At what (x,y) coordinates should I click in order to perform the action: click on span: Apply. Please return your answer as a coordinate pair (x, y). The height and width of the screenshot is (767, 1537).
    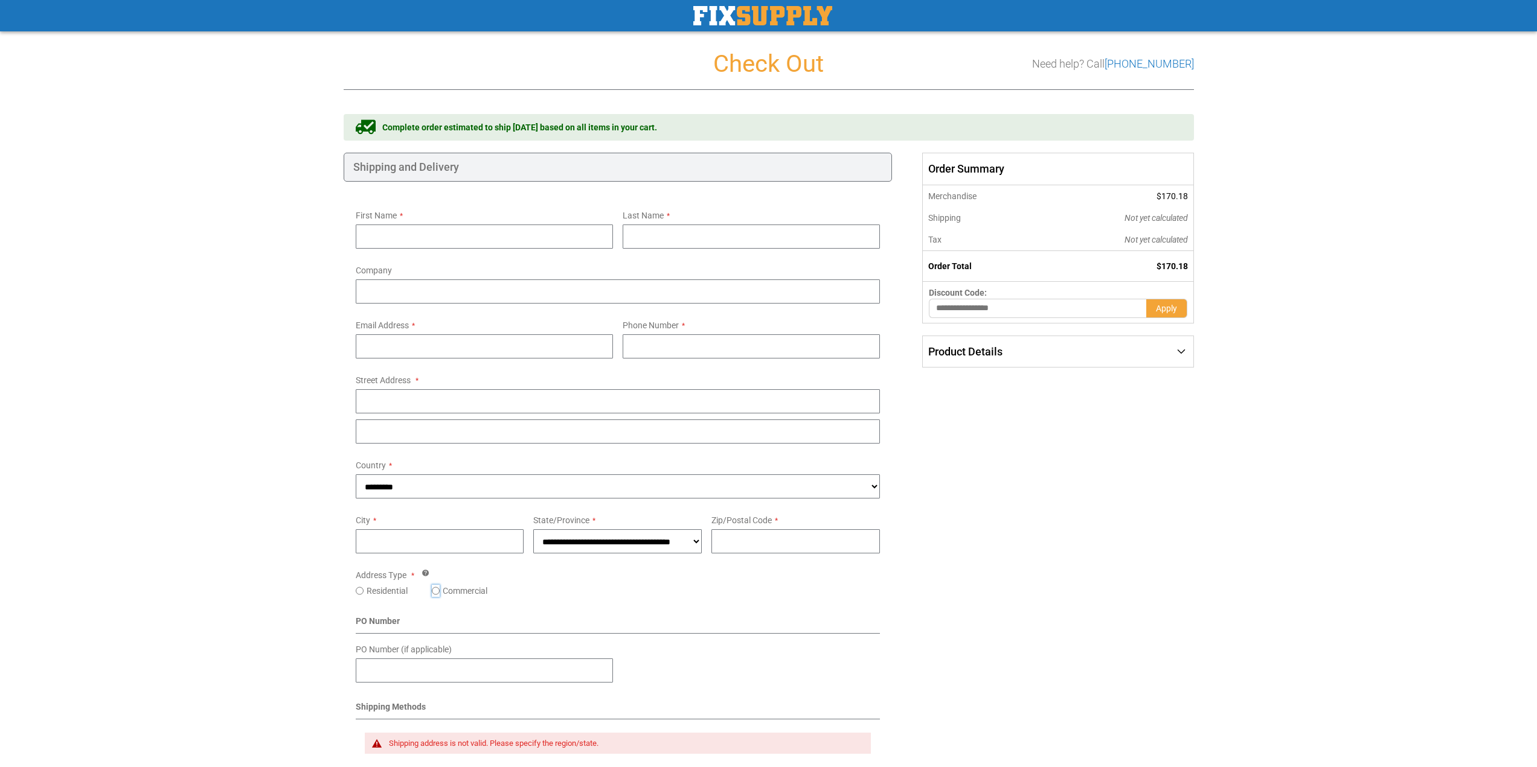
    Looking at the image, I should click on (1166, 309).